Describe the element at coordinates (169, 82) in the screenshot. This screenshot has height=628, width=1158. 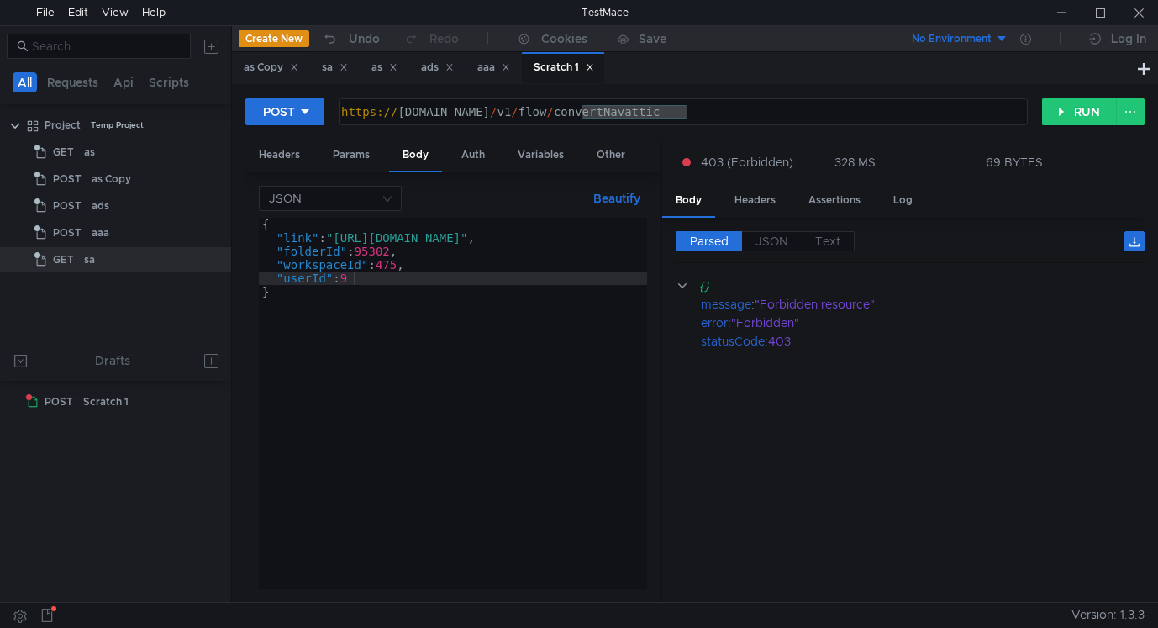
I see `button: Scripts` at that location.